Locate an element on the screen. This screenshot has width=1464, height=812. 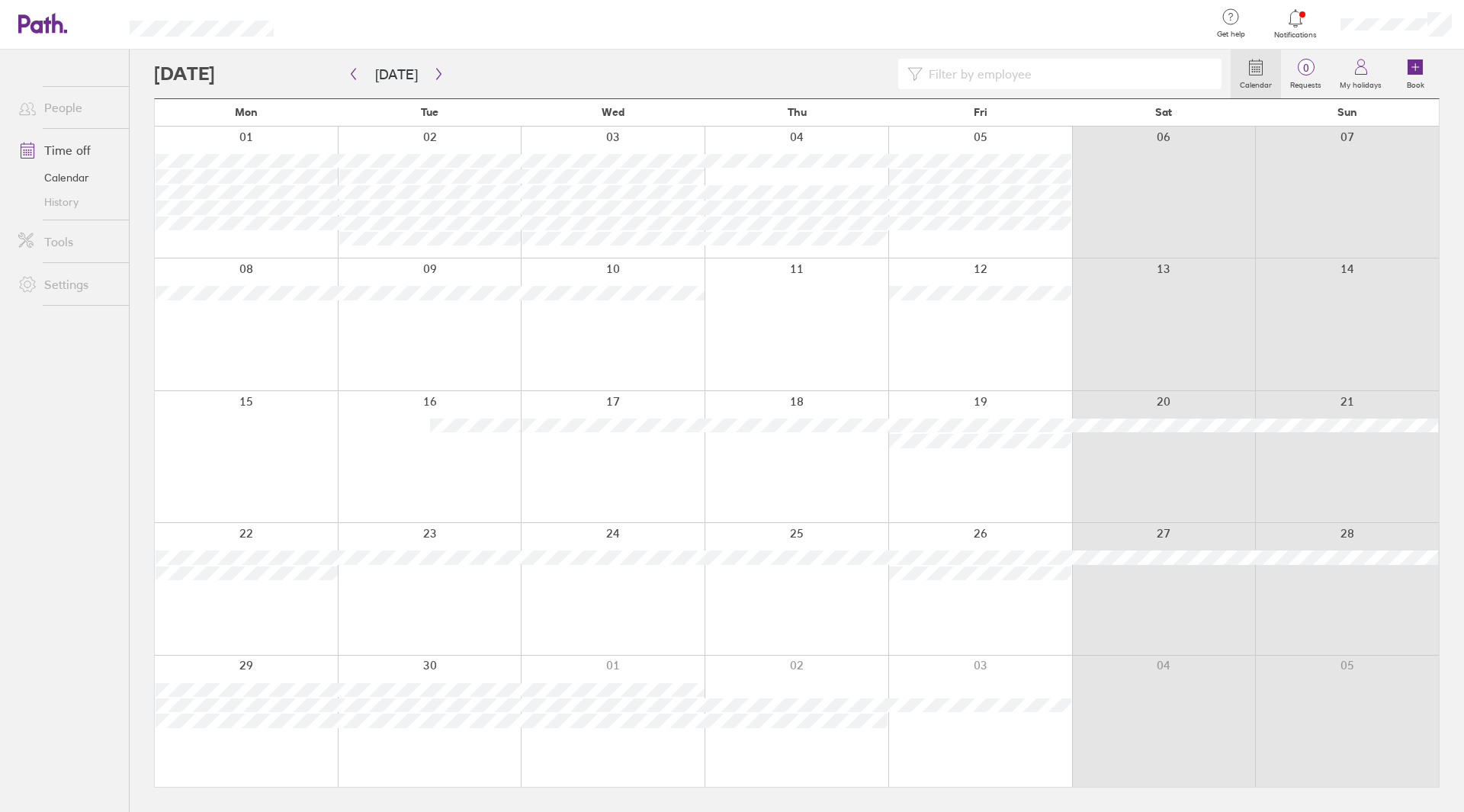
a: My holidays is located at coordinates (1361, 74).